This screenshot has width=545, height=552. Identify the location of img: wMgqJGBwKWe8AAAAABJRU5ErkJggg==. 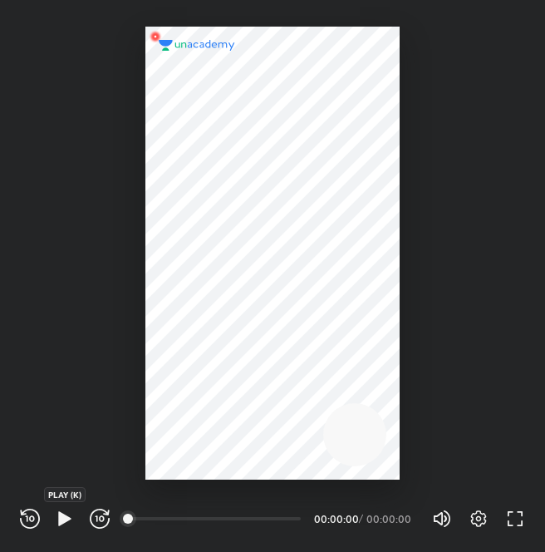
(155, 37).